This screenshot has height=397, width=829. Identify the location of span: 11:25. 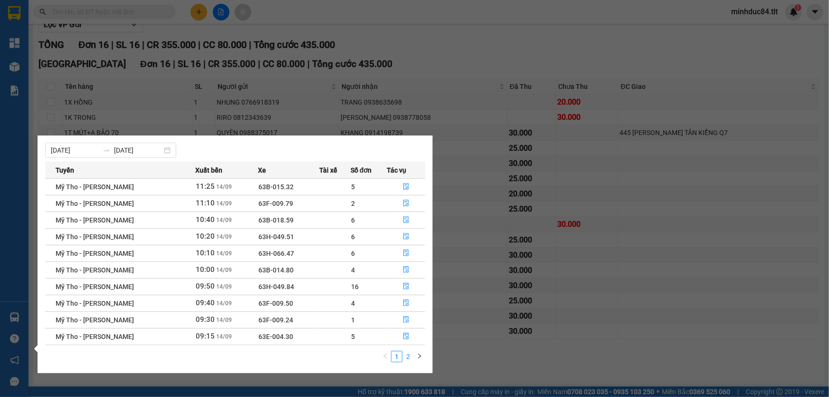
(206, 186).